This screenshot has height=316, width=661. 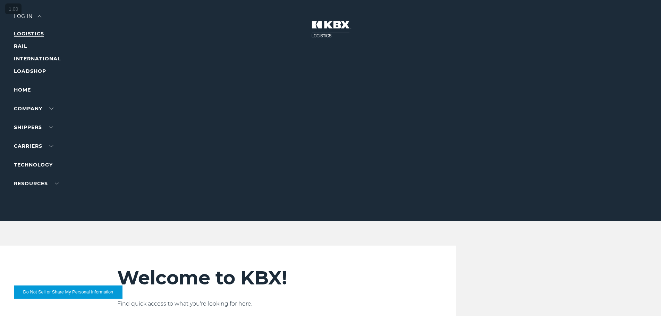 What do you see at coordinates (30, 71) in the screenshot?
I see `a: LOADSHOP` at bounding box center [30, 71].